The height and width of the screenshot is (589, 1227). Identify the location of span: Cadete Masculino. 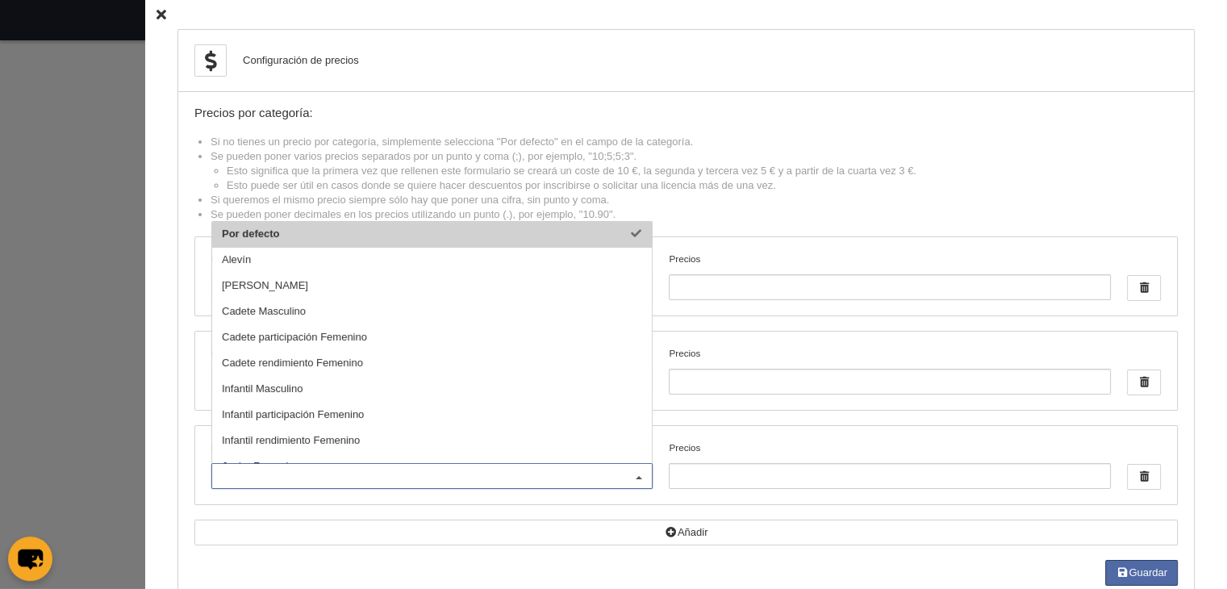
(264, 311).